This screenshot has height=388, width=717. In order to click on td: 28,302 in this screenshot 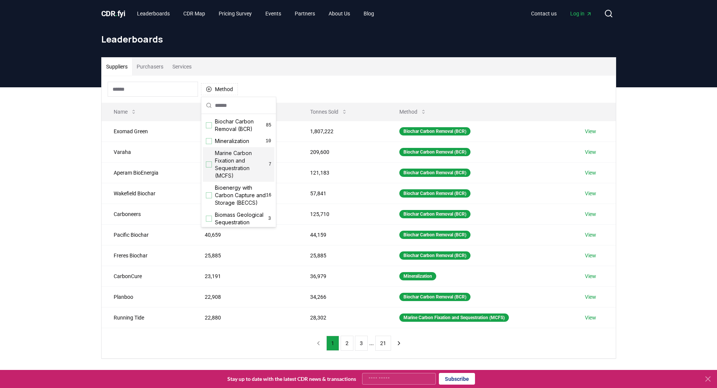, I will do `click(343, 318)`.